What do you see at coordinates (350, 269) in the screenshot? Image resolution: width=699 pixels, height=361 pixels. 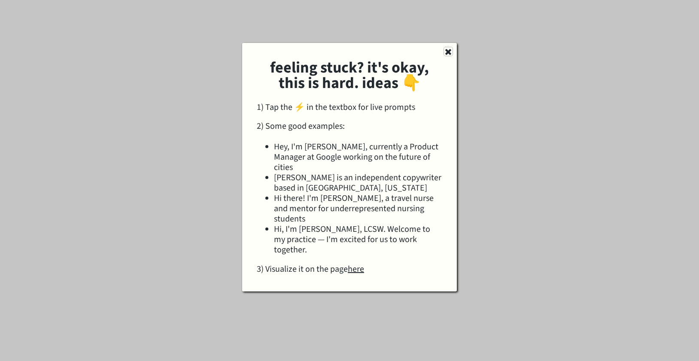 I see `div: 3) Visualize it on the page` at bounding box center [350, 269].